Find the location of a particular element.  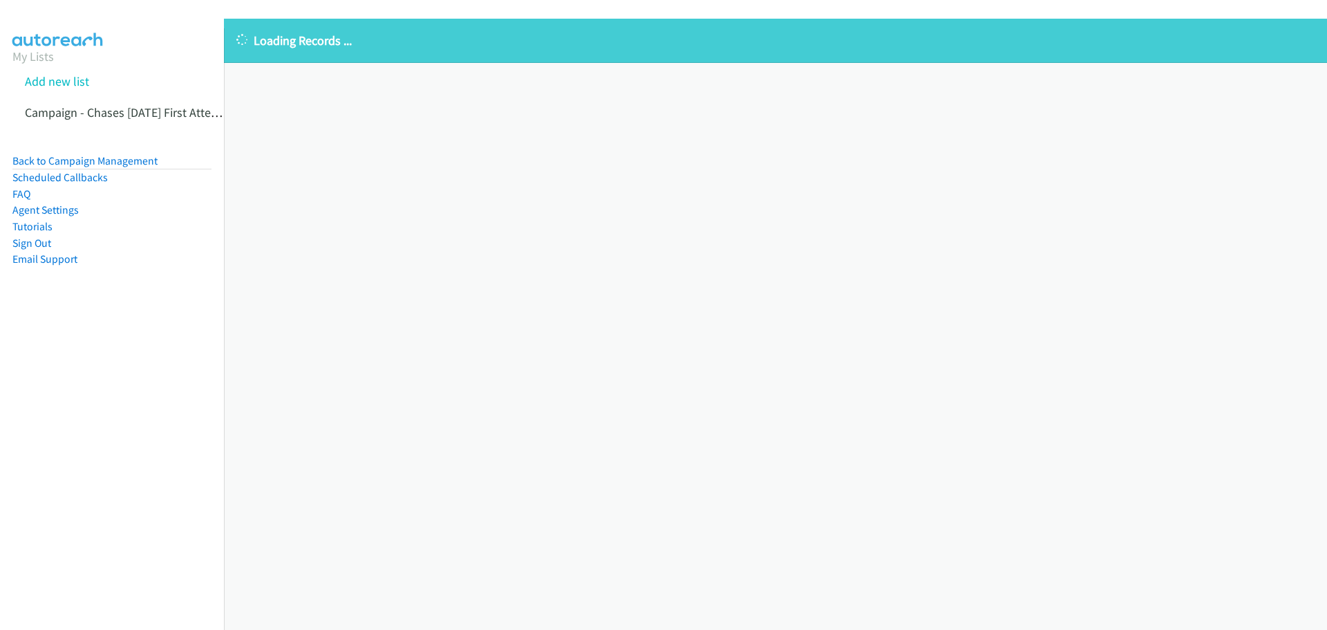

a: Sign Out is located at coordinates (32, 243).